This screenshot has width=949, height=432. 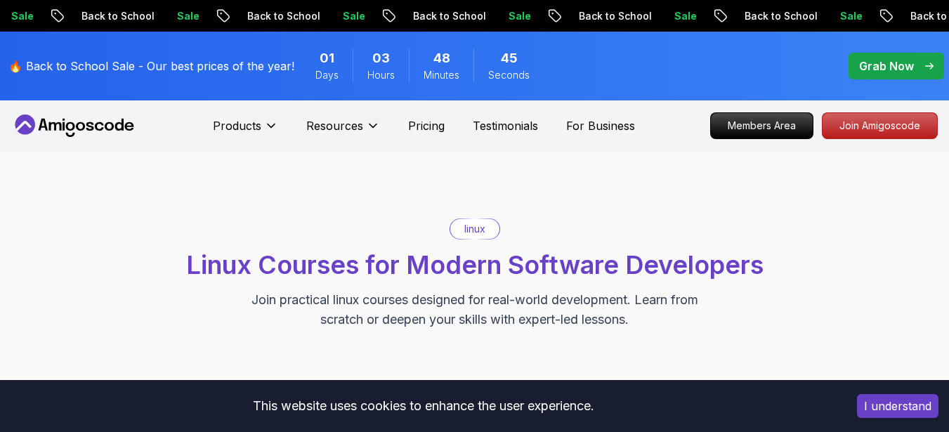 I want to click on p: linux, so click(x=475, y=229).